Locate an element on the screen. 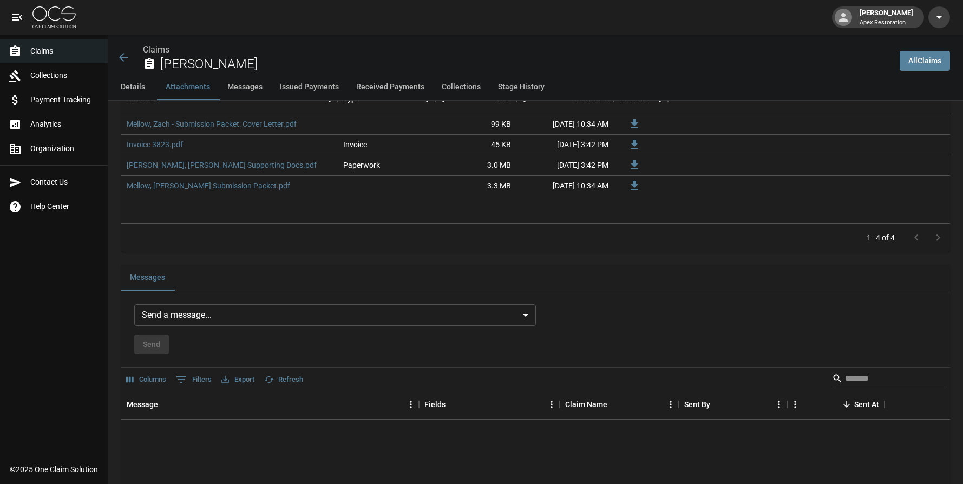  div: Paperwork is located at coordinates (361, 165).